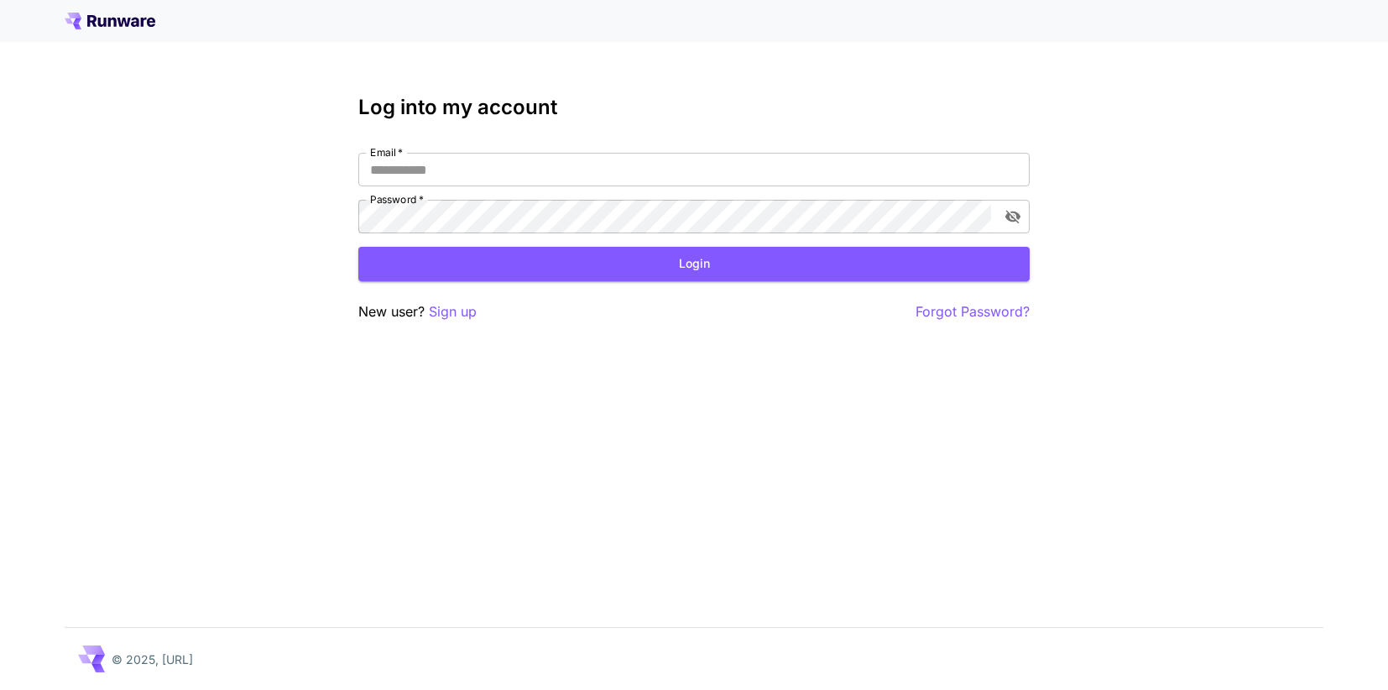 Image resolution: width=1388 pixels, height=690 pixels. Describe the element at coordinates (1013, 217) in the screenshot. I see `button: toggle password visibility` at that location.